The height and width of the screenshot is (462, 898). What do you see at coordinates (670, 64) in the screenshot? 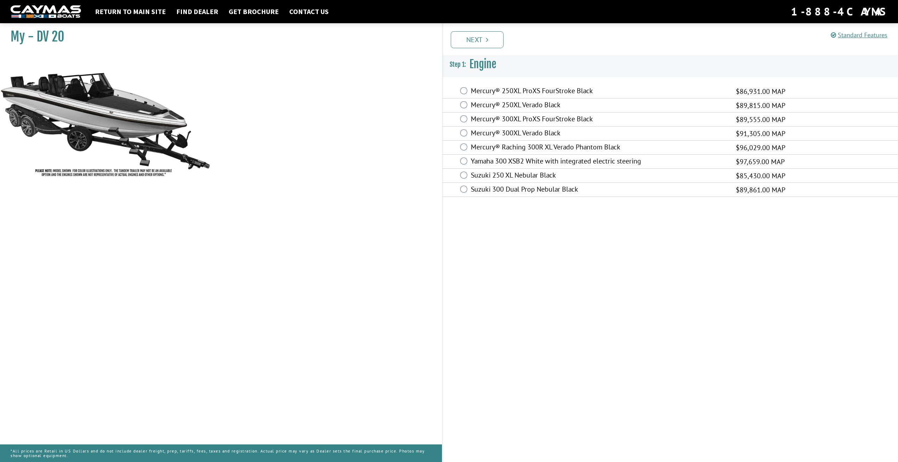
I see `h3: Engine` at bounding box center [670, 64].